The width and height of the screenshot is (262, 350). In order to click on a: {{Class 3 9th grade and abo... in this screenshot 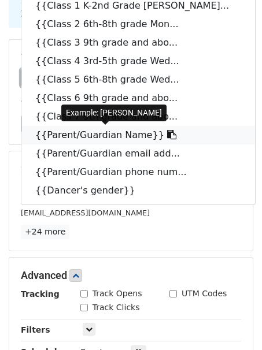, I will do `click(138, 43)`.